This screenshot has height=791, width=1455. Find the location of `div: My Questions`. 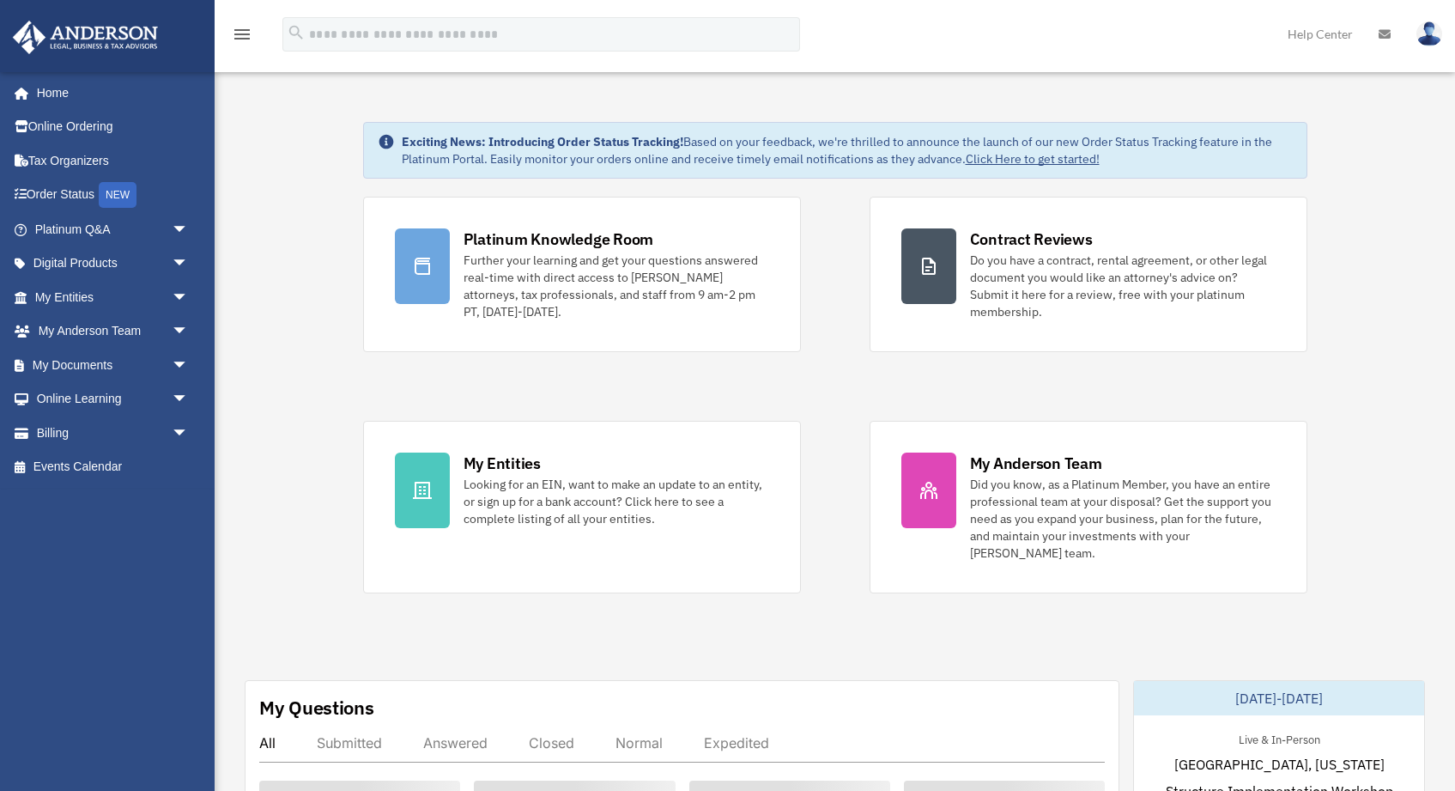

div: My Questions is located at coordinates (317, 707).